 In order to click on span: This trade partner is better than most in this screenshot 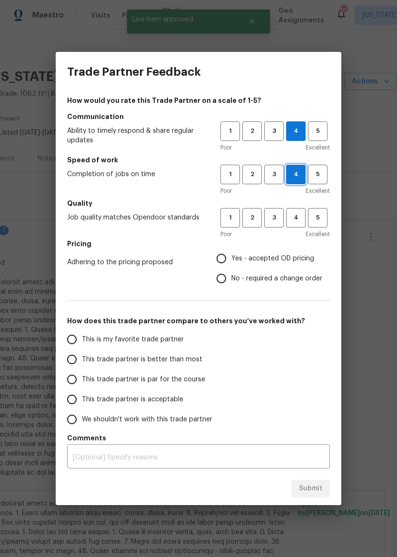, I will do `click(142, 359)`.